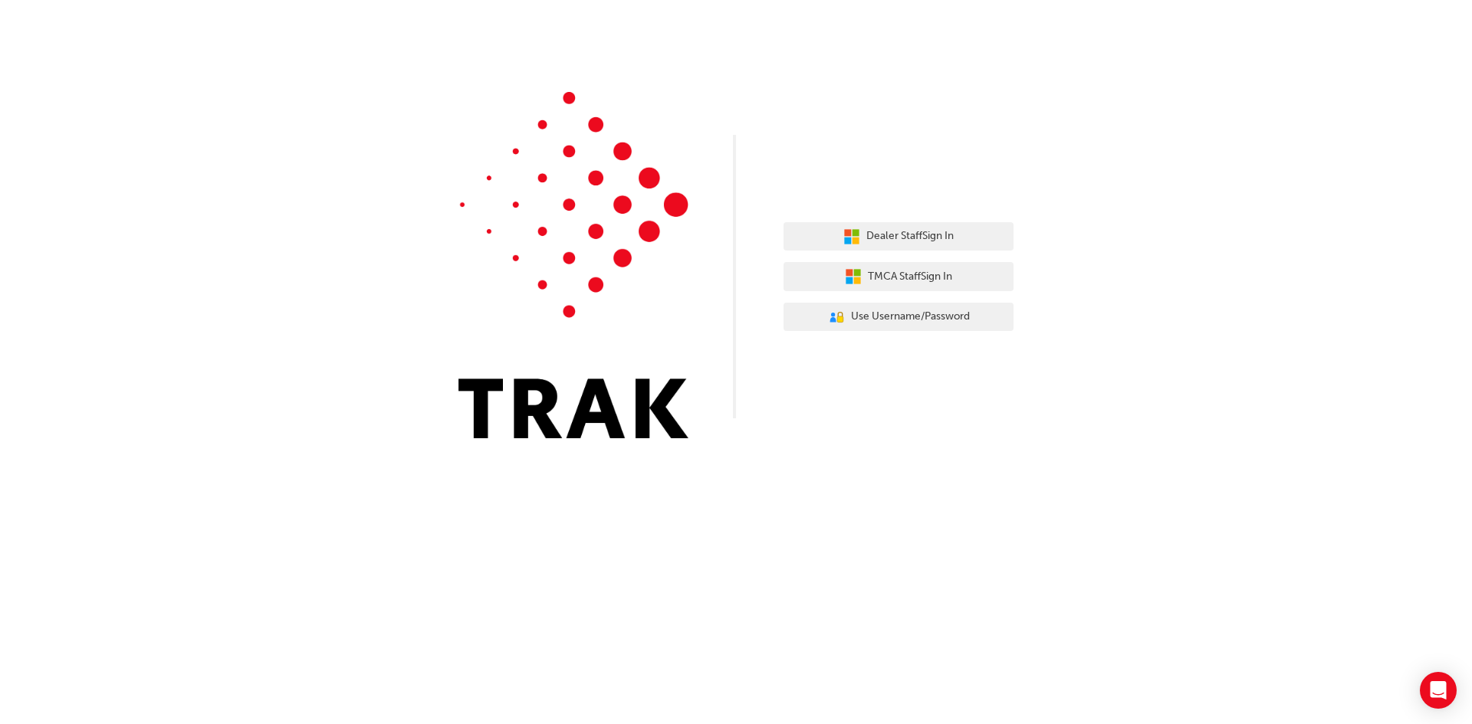 This screenshot has width=1472, height=724. What do you see at coordinates (573, 265) in the screenshot?
I see `img: Trak` at bounding box center [573, 265].